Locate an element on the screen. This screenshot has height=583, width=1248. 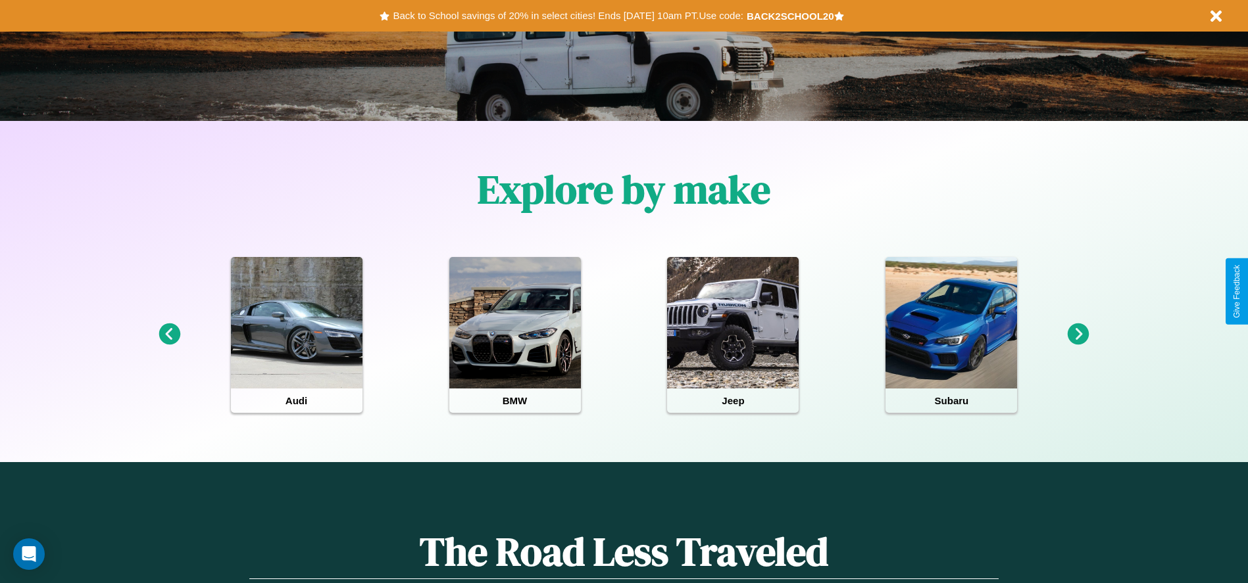
div: Open Intercom Messenger is located at coordinates (29, 554).